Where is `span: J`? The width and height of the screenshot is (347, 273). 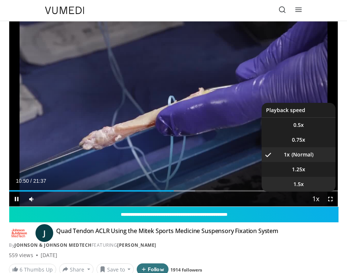 span: J is located at coordinates (44, 233).